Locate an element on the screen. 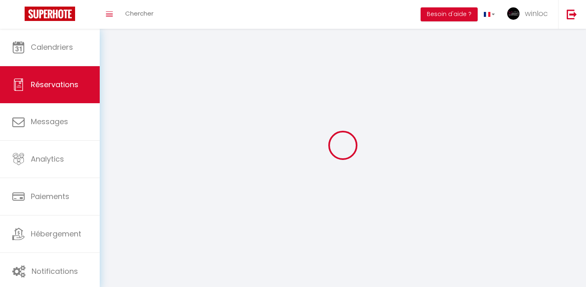 The width and height of the screenshot is (586, 287). img: logout is located at coordinates (572, 14).